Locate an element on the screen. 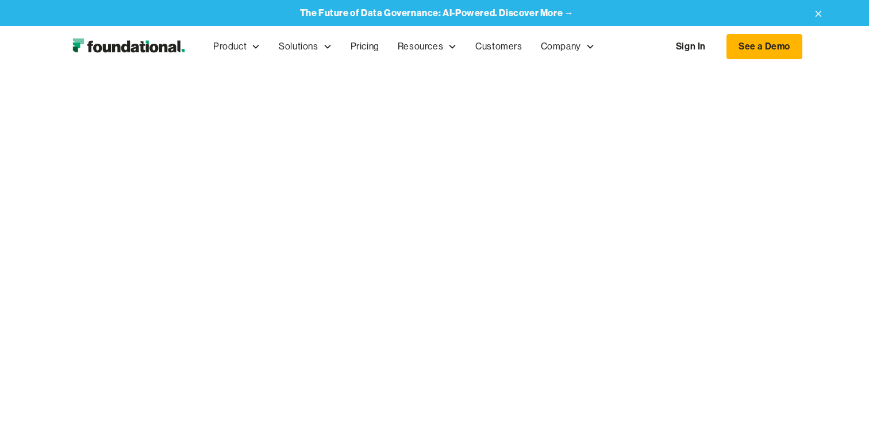  a: Customers is located at coordinates (499, 47).